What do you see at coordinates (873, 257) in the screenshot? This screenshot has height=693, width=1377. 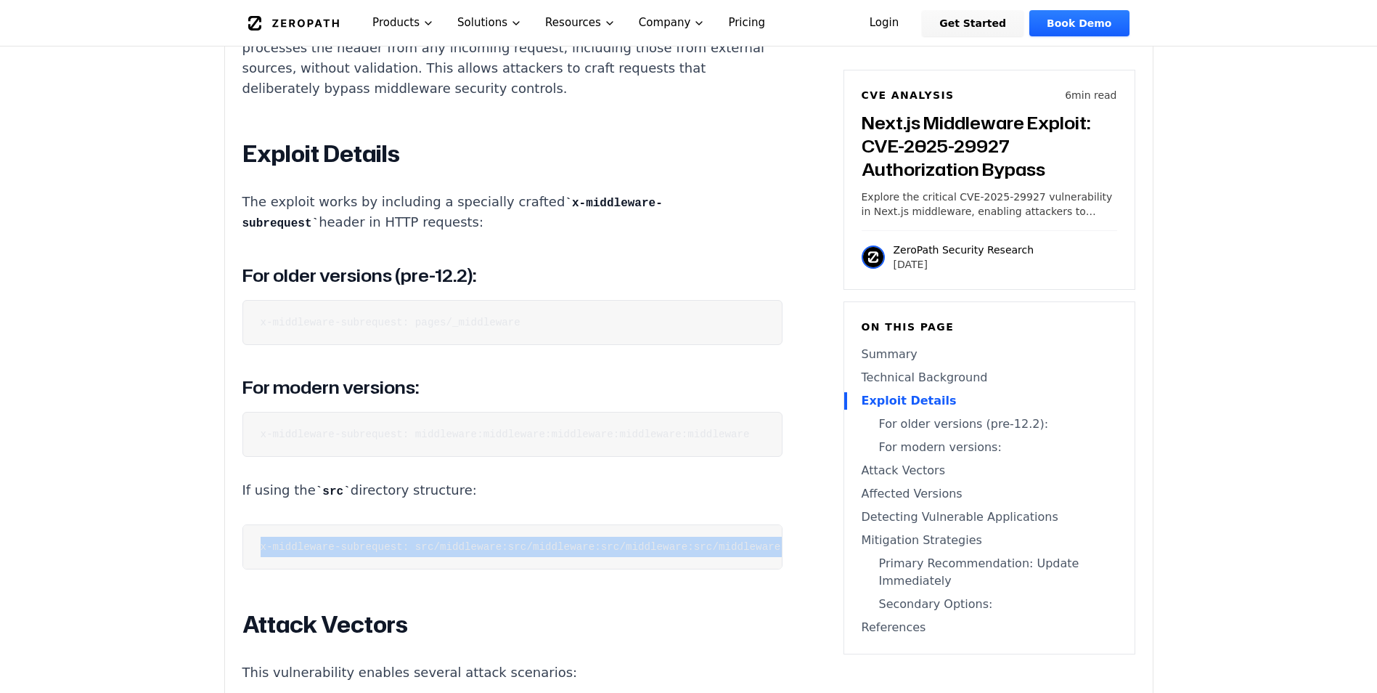 I see `img: ZeroPath Security Research` at bounding box center [873, 257].